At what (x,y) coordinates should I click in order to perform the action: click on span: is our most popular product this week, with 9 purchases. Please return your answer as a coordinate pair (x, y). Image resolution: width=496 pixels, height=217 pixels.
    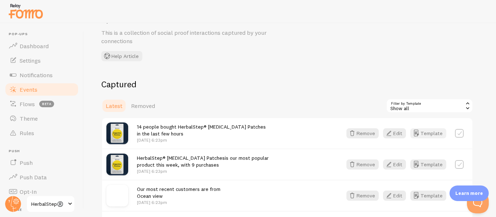
    Looking at the image, I should click on (202, 161).